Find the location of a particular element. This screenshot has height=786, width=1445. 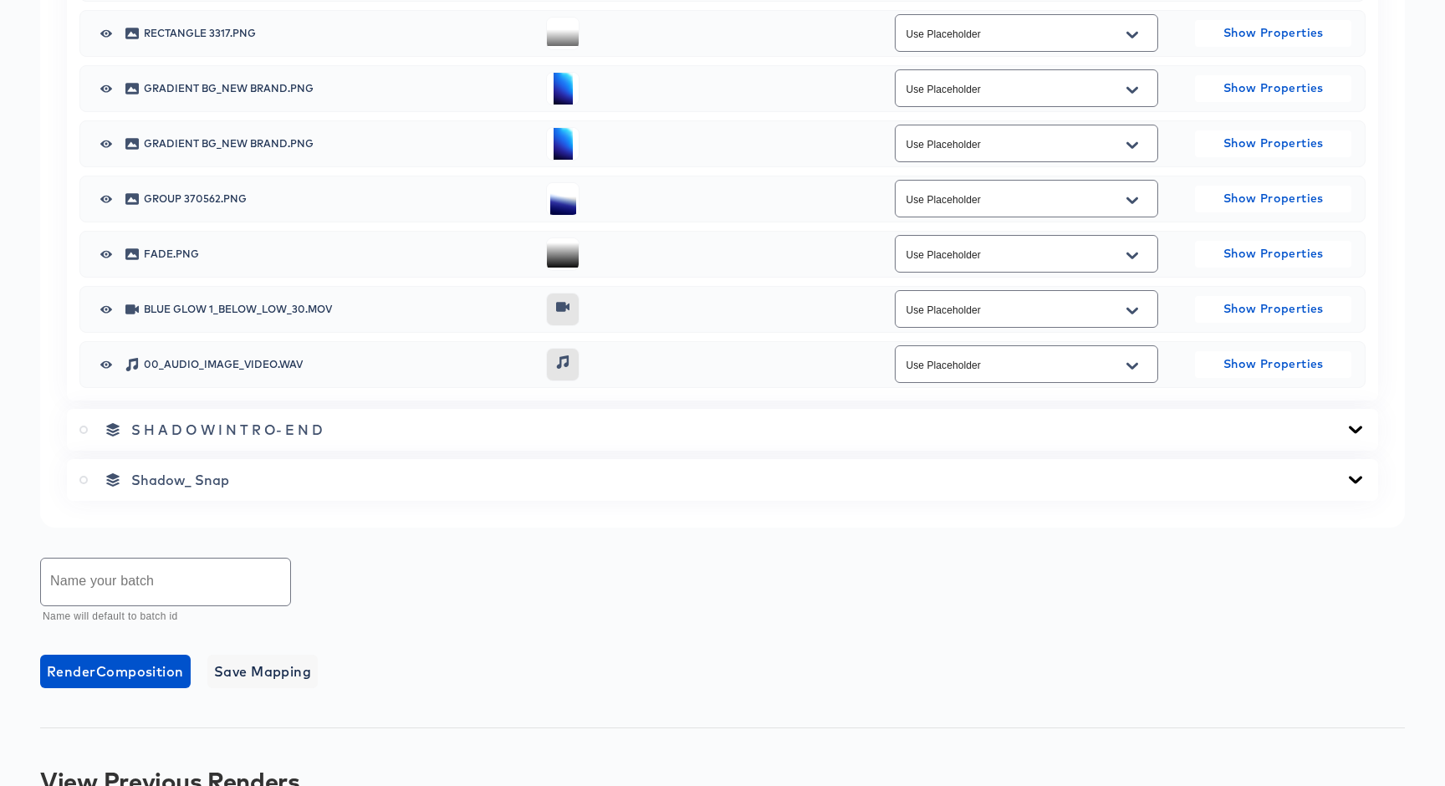

span: Rectangle 3317.png is located at coordinates (339, 33).